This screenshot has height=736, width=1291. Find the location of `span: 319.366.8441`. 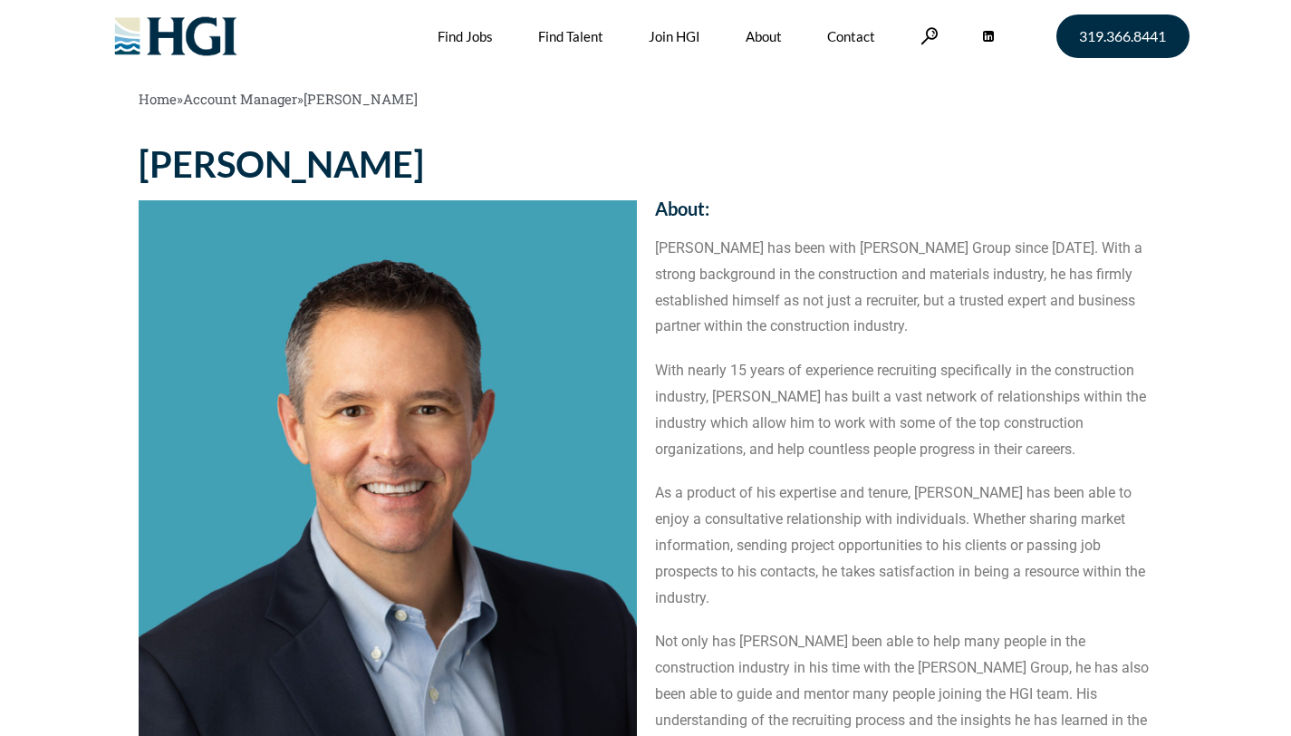

span: 319.366.8441 is located at coordinates (1122, 36).